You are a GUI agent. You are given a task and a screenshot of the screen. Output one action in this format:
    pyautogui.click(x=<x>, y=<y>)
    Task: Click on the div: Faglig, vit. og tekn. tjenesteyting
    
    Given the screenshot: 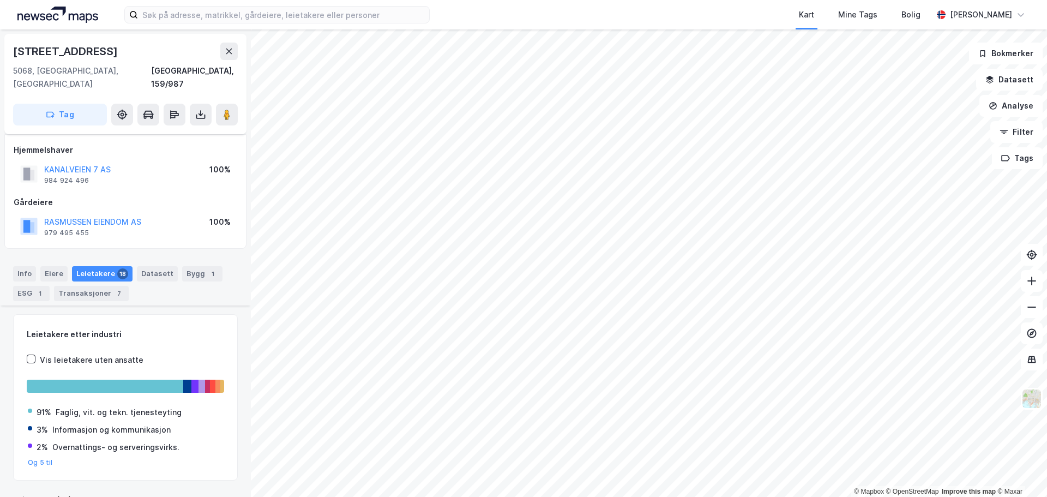 What is the action you would take?
    pyautogui.click(x=118, y=412)
    